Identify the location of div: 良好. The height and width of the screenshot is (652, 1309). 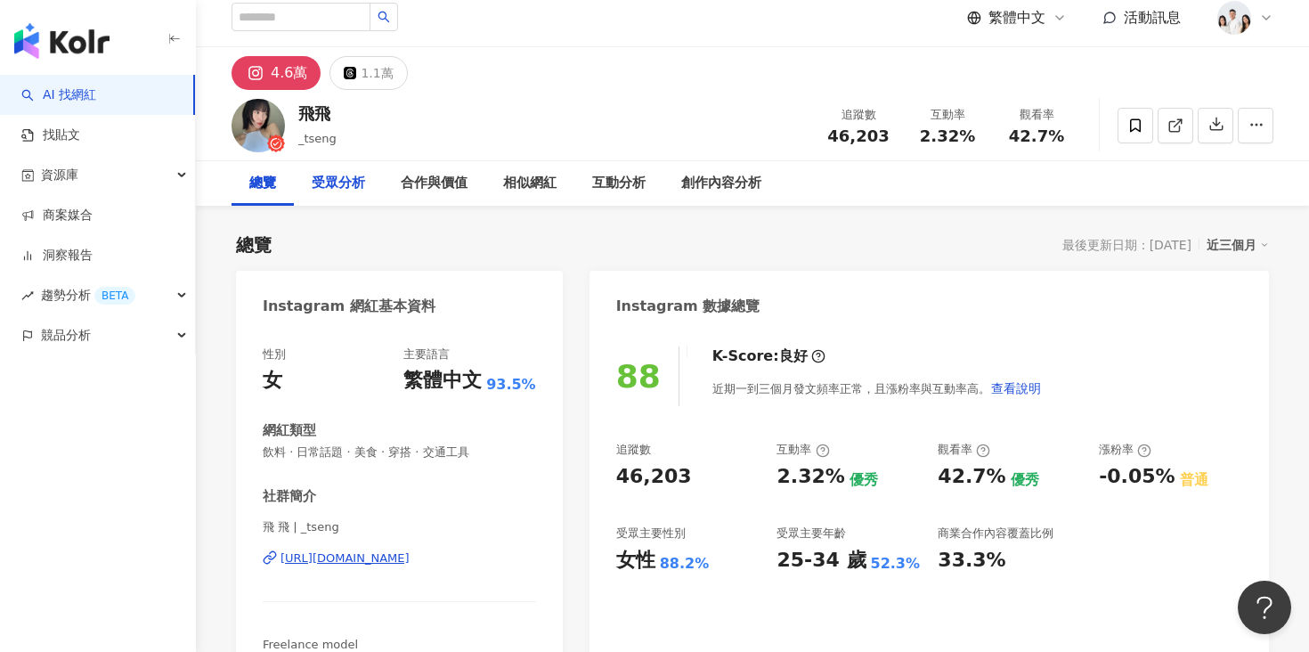
(794, 356).